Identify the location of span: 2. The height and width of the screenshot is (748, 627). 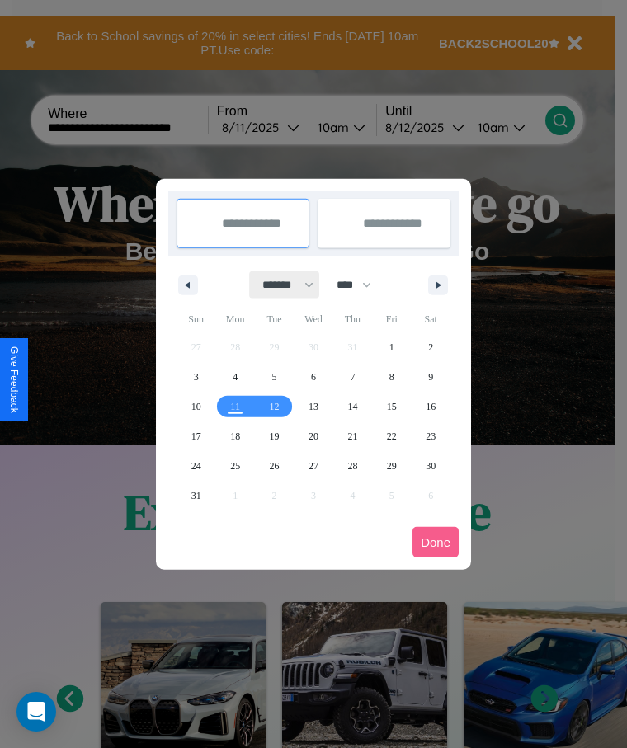
(431, 347).